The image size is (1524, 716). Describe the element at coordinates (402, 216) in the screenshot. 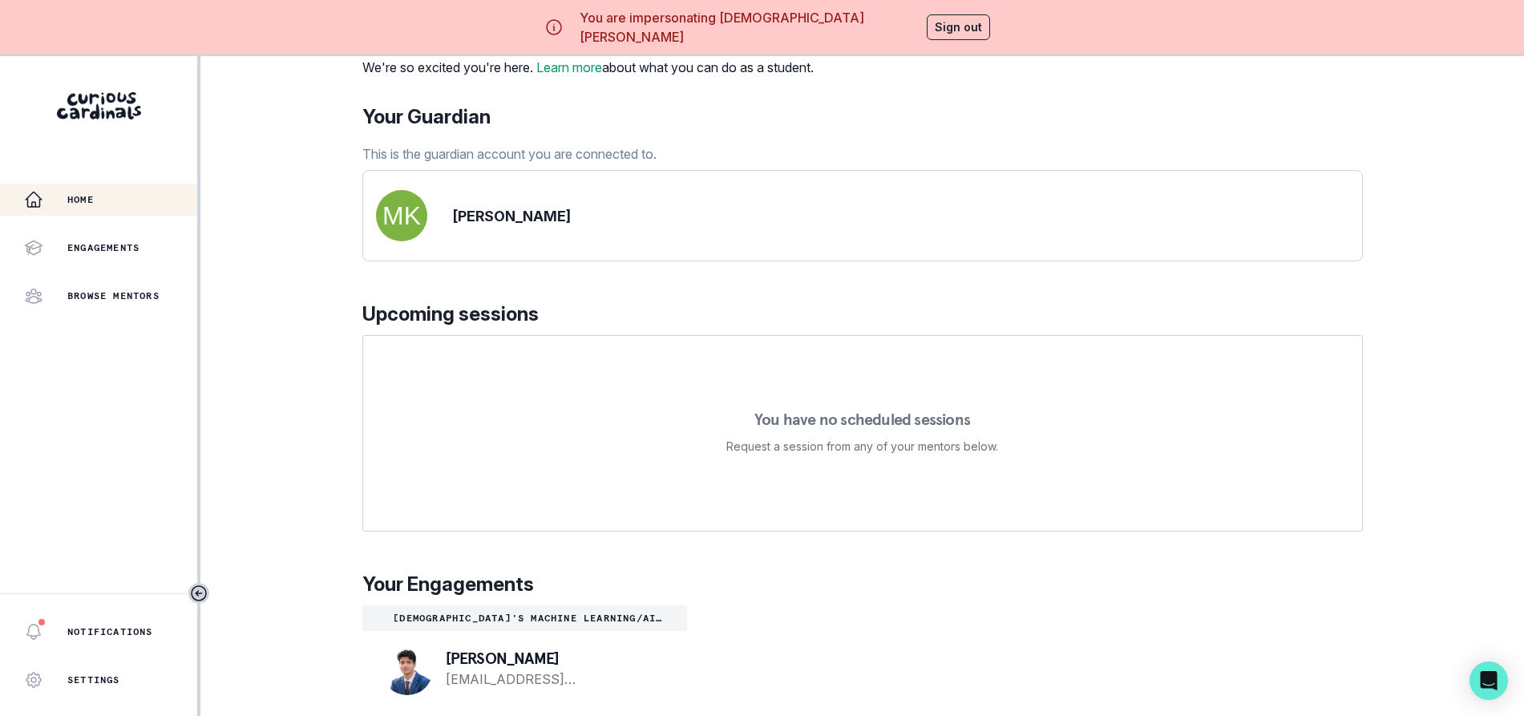

I see `img: svg` at that location.